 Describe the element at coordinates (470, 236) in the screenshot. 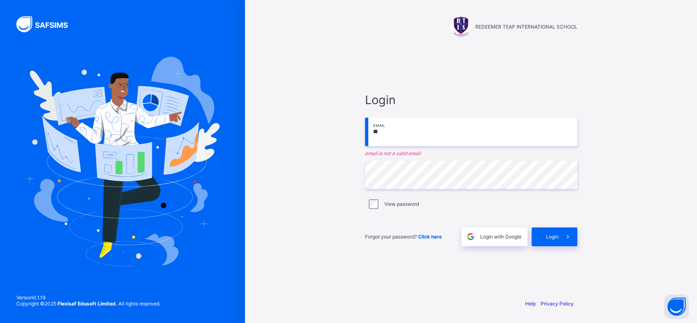

I see `img: google.396cfc9801f0270233282035f929180a.svg` at that location.